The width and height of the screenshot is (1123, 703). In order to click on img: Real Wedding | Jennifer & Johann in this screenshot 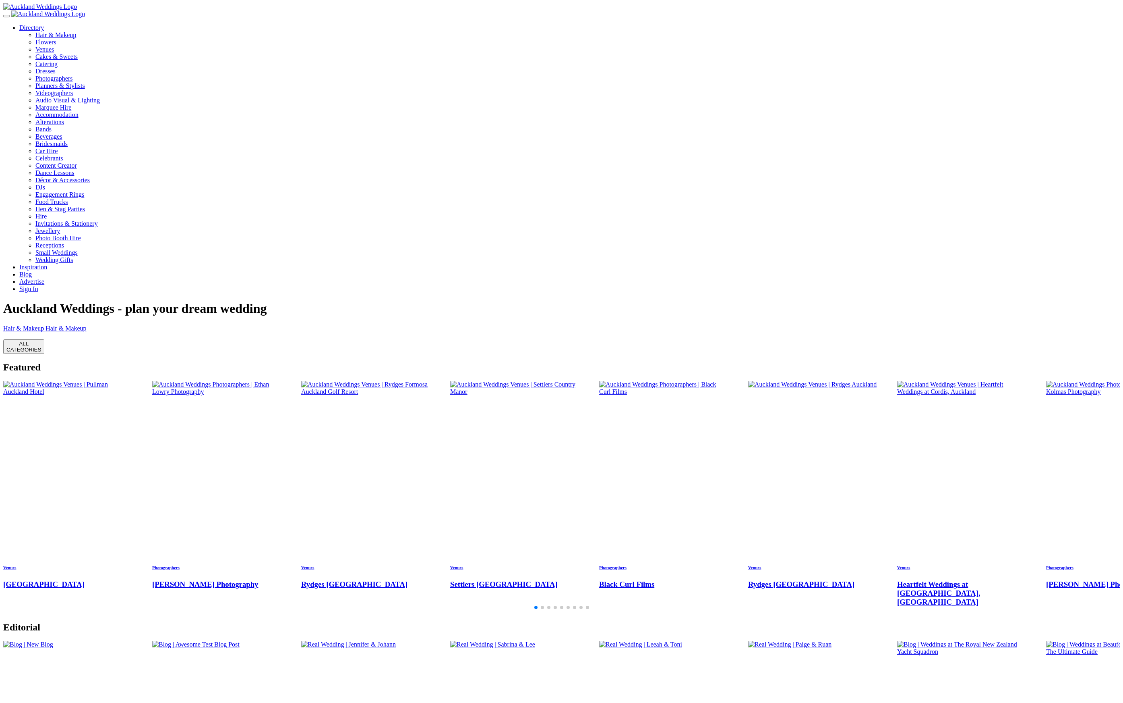, I will do `click(348, 644)`.